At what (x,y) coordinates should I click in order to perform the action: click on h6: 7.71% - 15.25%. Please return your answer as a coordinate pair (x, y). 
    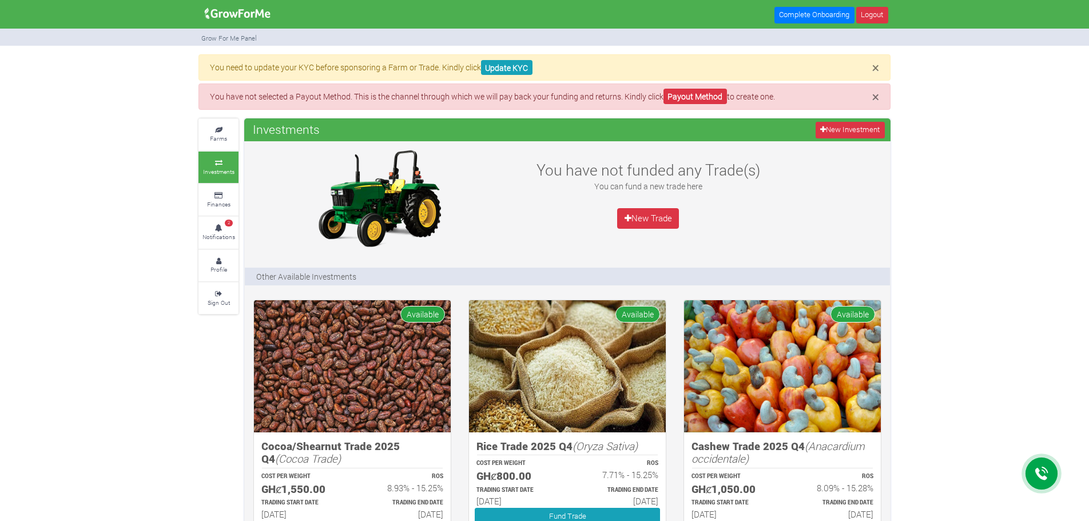
    Looking at the image, I should click on (617, 475).